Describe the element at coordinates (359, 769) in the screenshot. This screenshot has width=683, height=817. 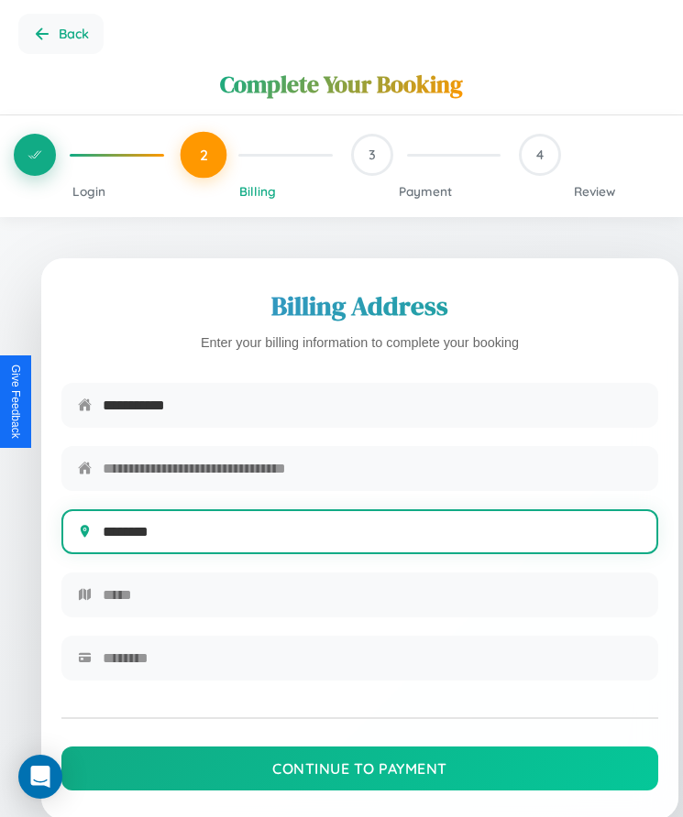
I see `button: Continue to Payment` at that location.